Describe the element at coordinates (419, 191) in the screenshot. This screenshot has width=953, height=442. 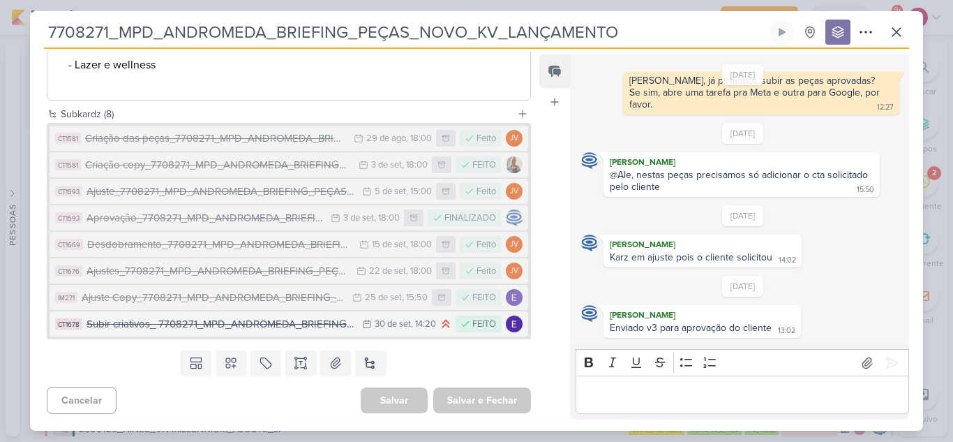
I see `div: , 15:00` at that location.